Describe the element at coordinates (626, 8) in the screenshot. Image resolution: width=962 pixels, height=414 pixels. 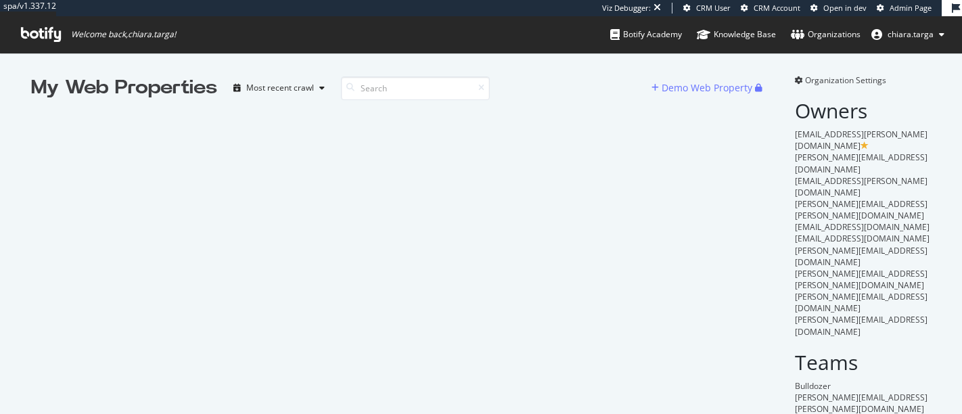
I see `div: Viz Debugger:` at that location.